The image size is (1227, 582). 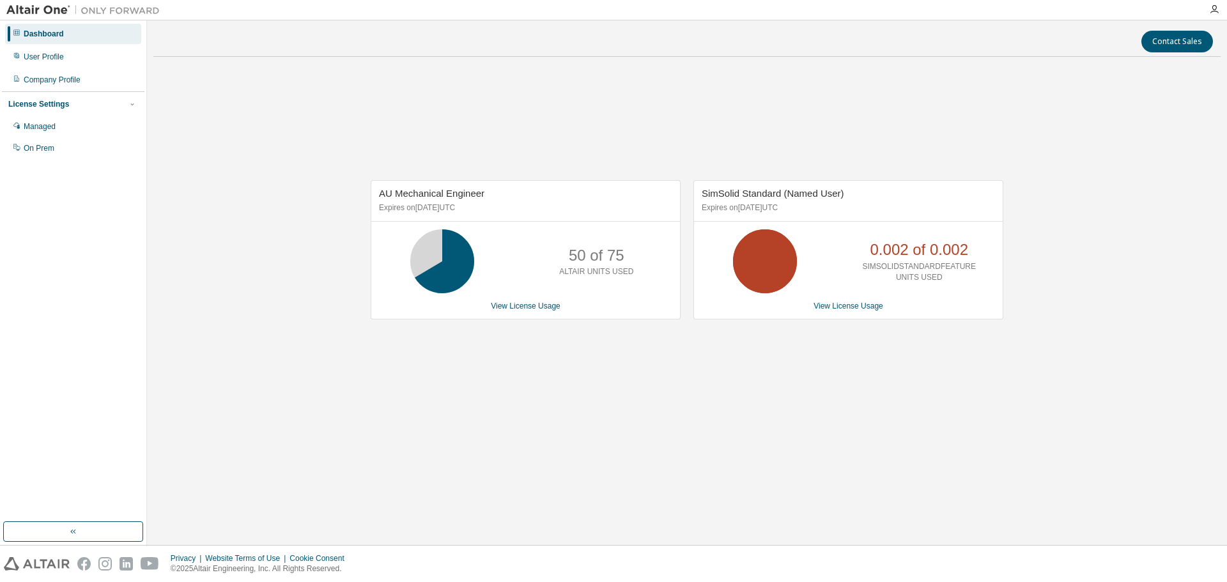 What do you see at coordinates (43, 34) in the screenshot?
I see `div: Dashboard` at bounding box center [43, 34].